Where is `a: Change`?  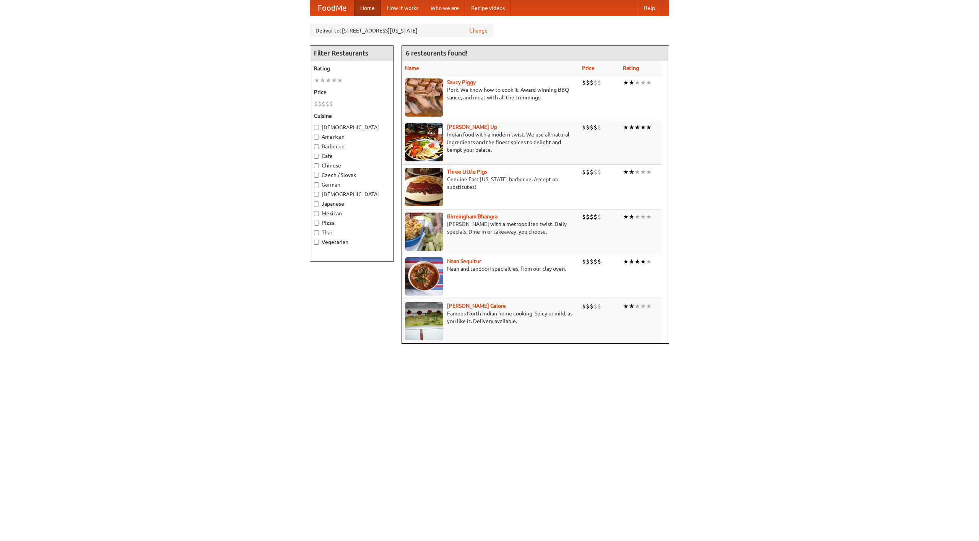 a: Change is located at coordinates (478, 31).